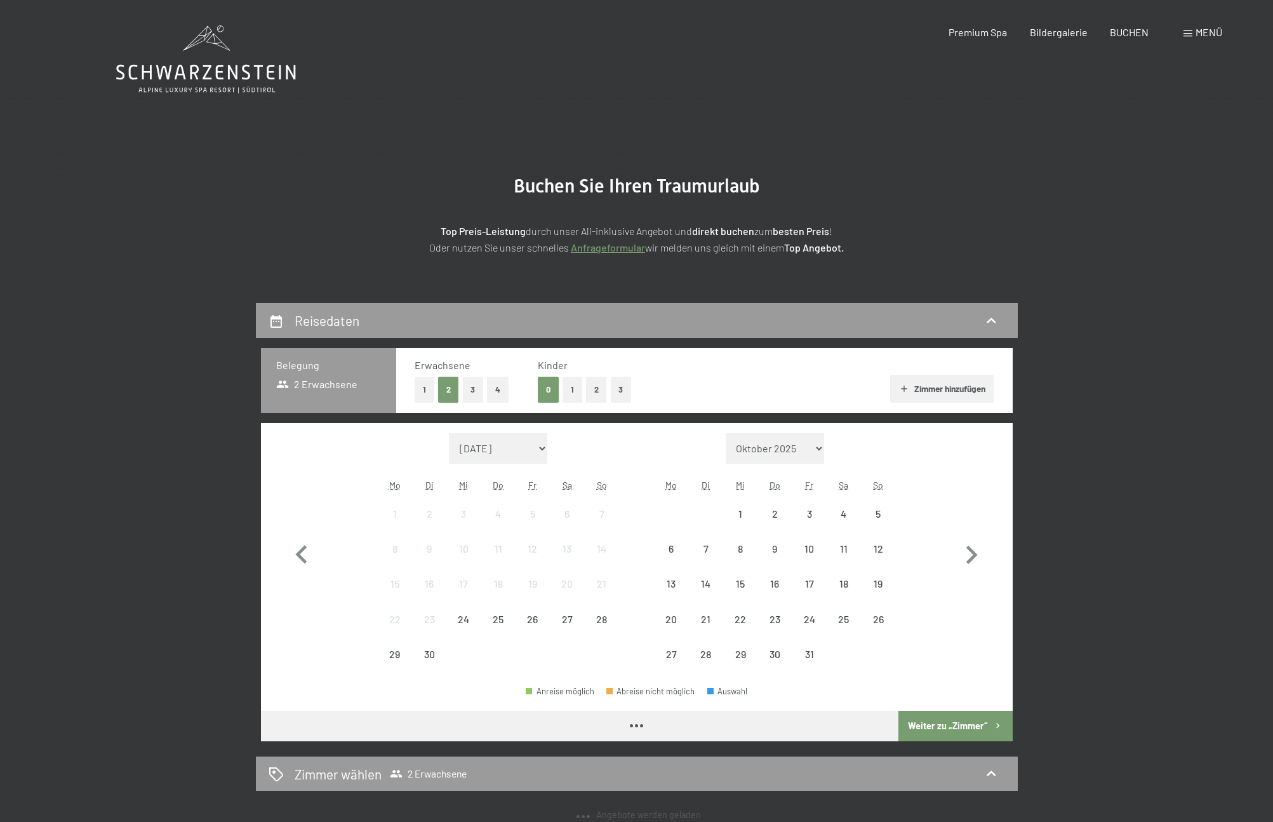 The image size is (1273, 822). Describe the element at coordinates (567, 514) in the screenshot. I see `div: Sat Sep 06 2025` at that location.